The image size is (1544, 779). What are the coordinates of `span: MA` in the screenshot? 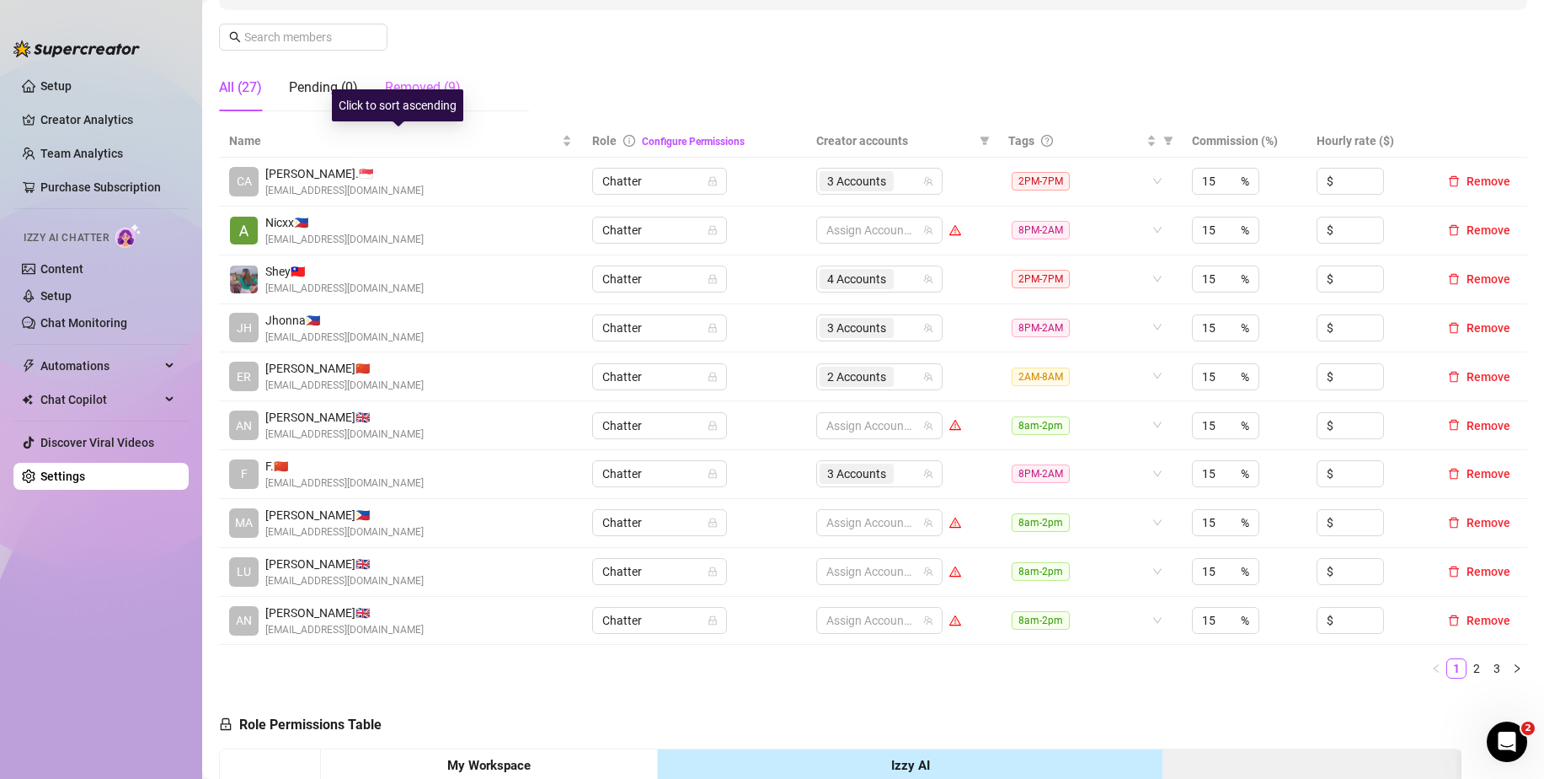 It's located at (243, 522).